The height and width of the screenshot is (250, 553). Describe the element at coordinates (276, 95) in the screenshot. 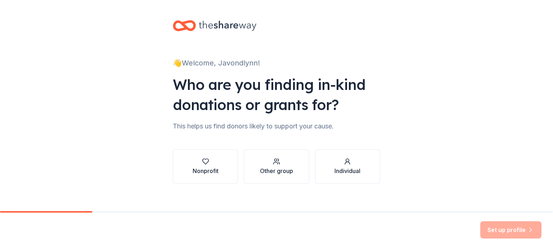

I see `div: Who are you finding in-kind donations or grants for?` at that location.